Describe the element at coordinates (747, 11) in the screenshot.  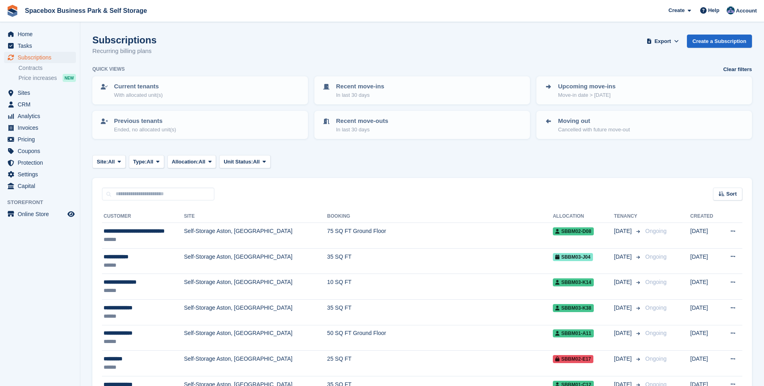
I see `span: Account` at that location.